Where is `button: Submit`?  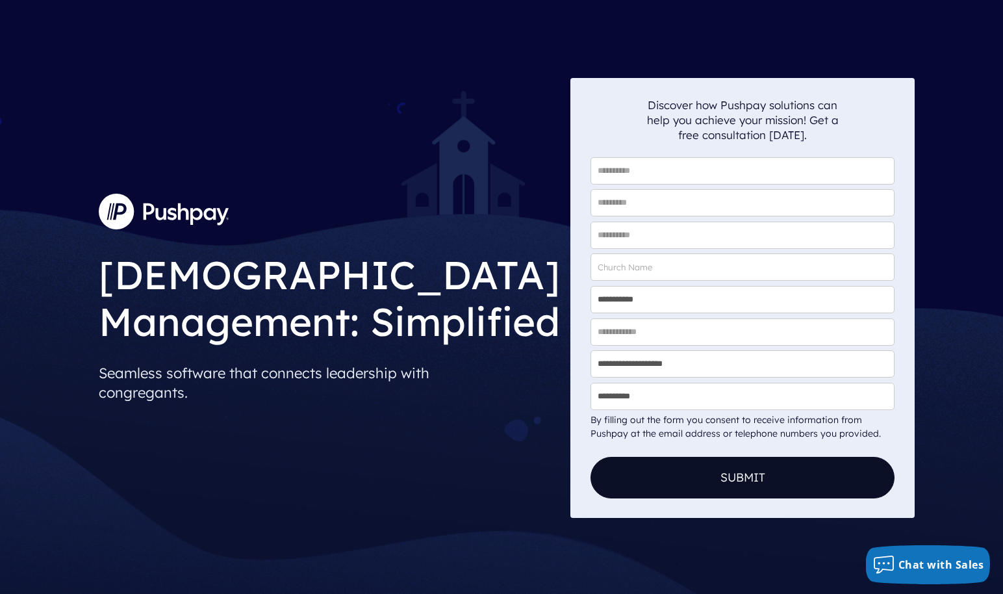
button: Submit is located at coordinates (742, 477).